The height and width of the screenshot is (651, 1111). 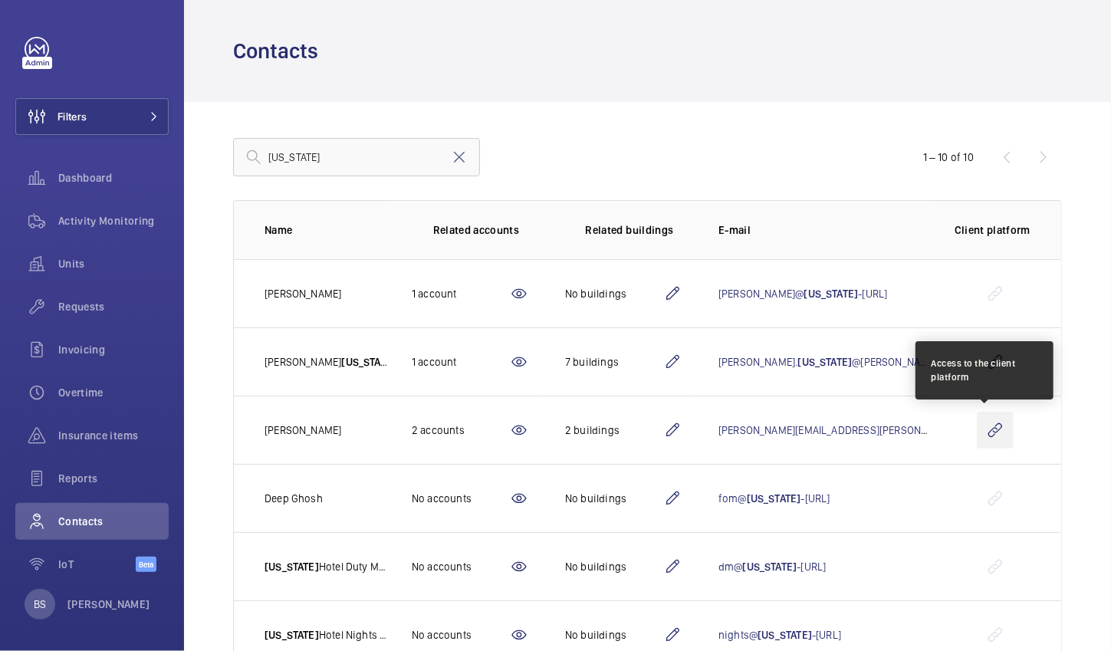 I want to click on div: 2 buildings, so click(x=614, y=430).